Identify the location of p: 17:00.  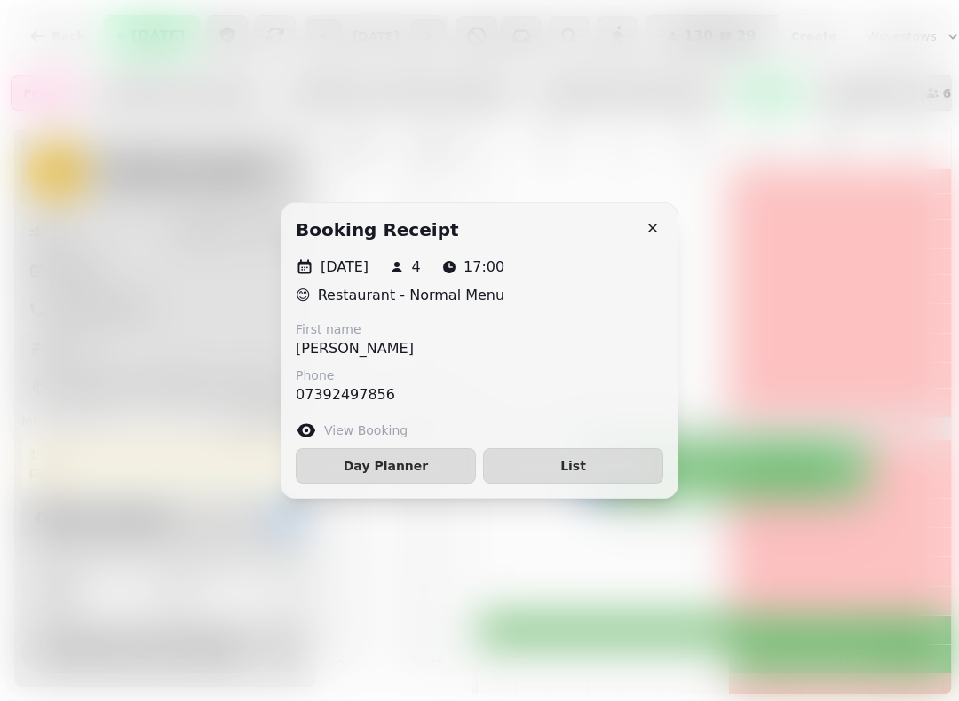
(484, 267).